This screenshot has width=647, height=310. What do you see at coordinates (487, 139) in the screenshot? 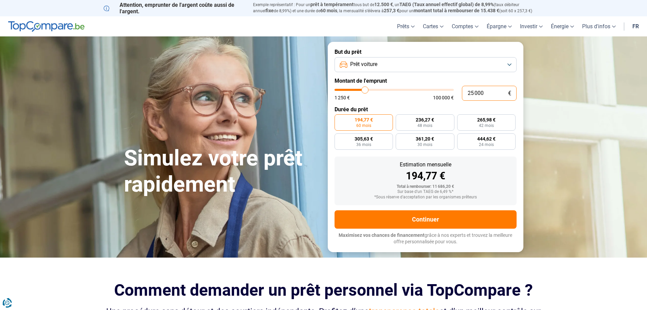
I see `span: 444,62 €` at bounding box center [487, 139].